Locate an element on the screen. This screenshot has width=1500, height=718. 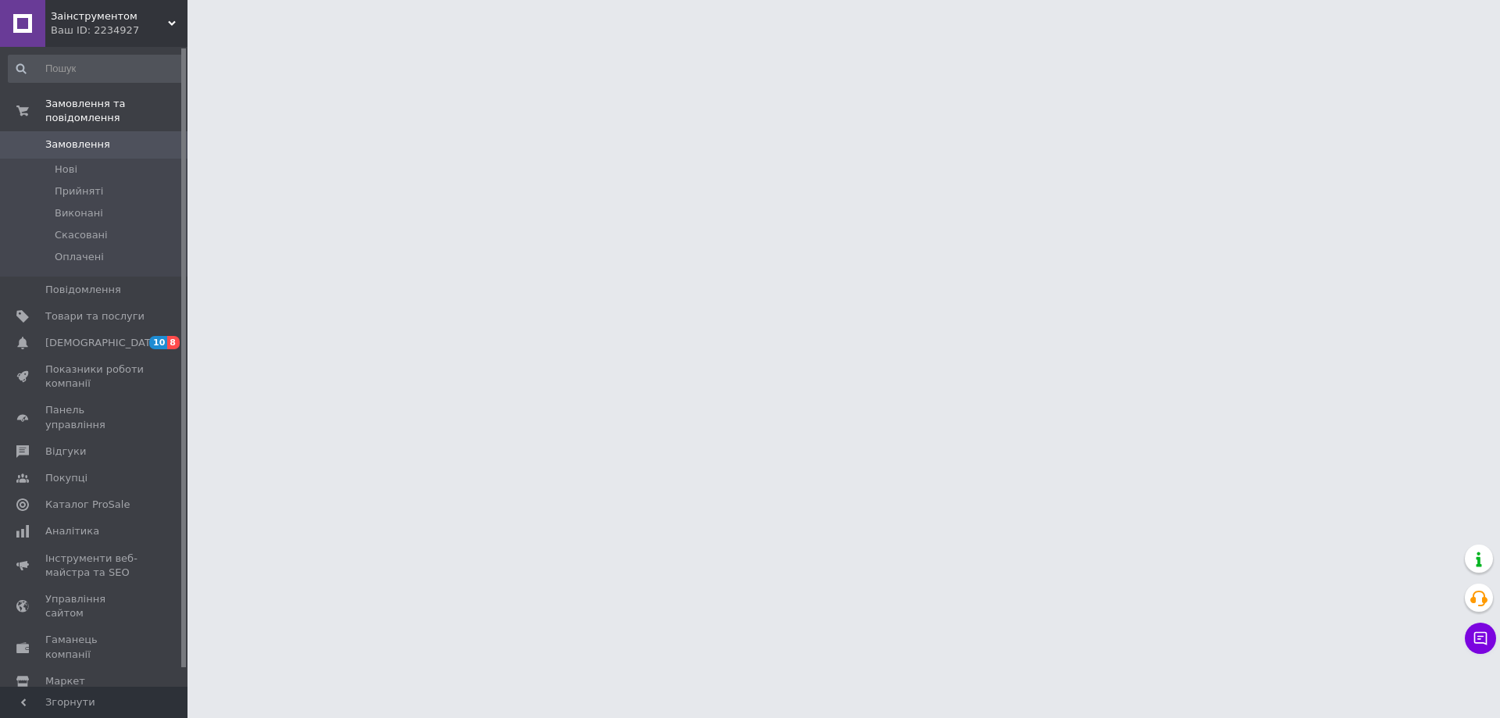
span: Показники роботи компанії is located at coordinates (95, 377).